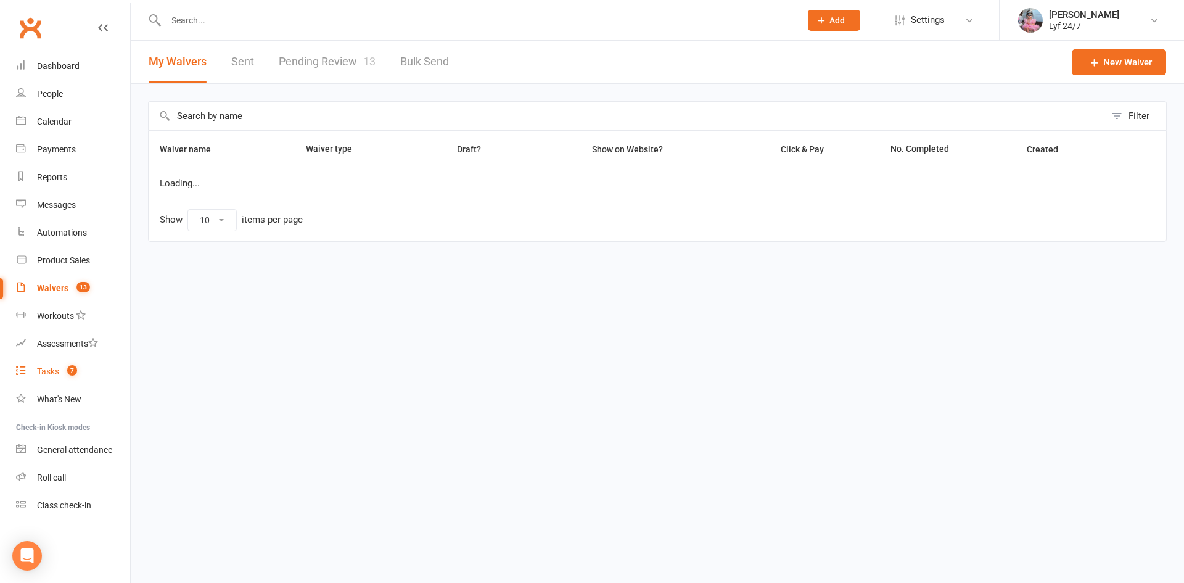  Describe the element at coordinates (837, 20) in the screenshot. I see `span: Add` at that location.